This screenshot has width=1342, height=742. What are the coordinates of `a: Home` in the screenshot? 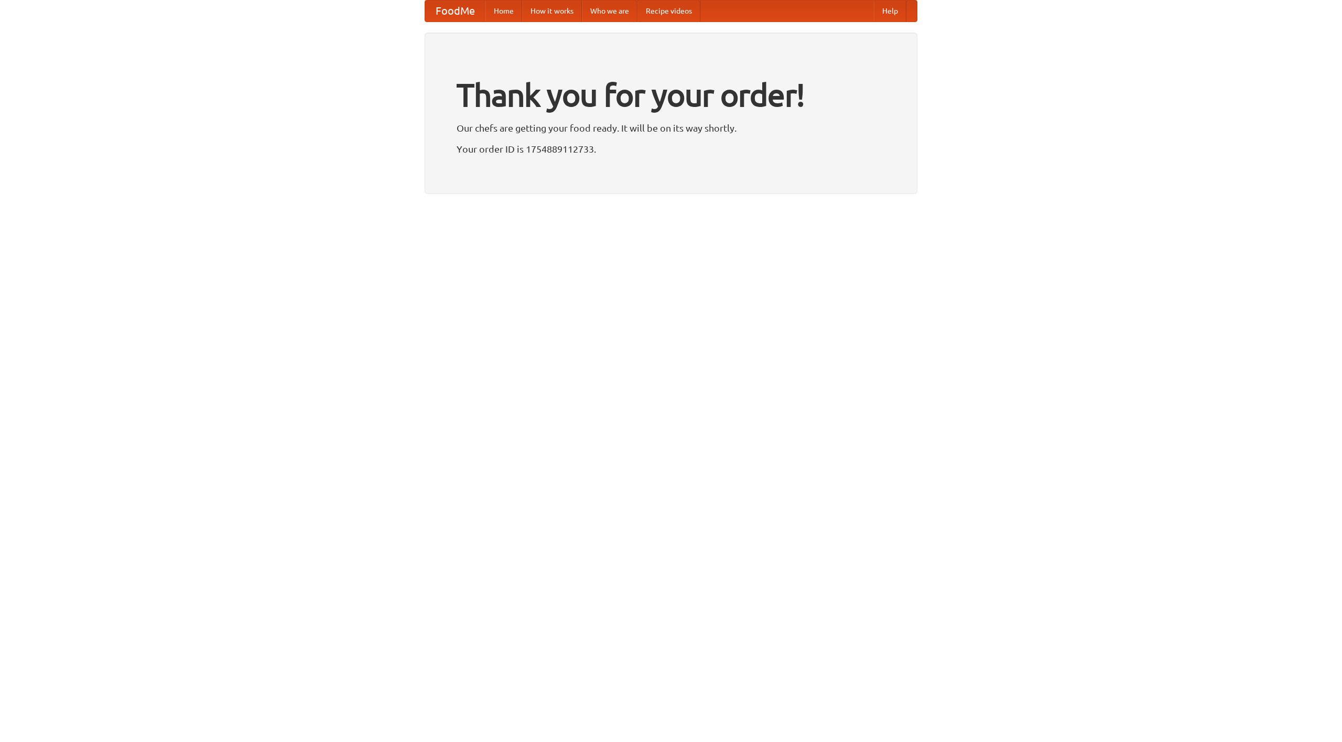 It's located at (504, 11).